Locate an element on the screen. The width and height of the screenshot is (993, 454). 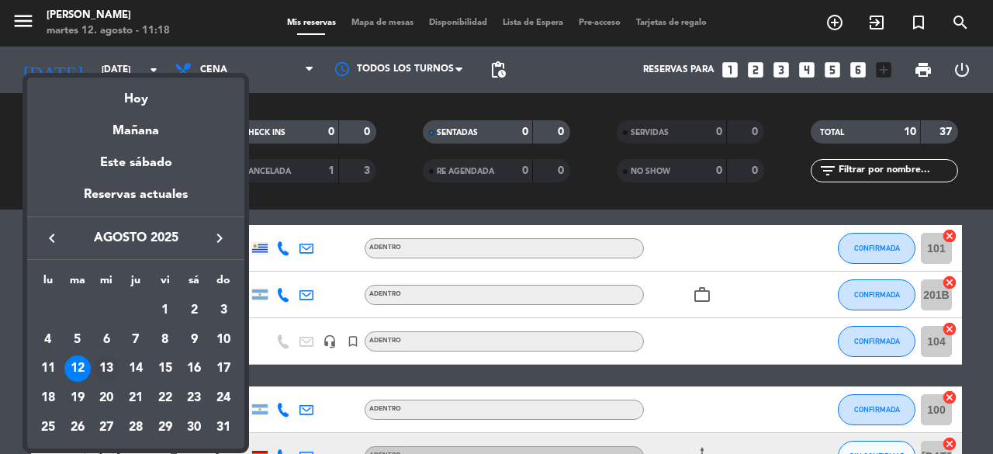
td: 1 de agosto de 2025 is located at coordinates (165, 310).